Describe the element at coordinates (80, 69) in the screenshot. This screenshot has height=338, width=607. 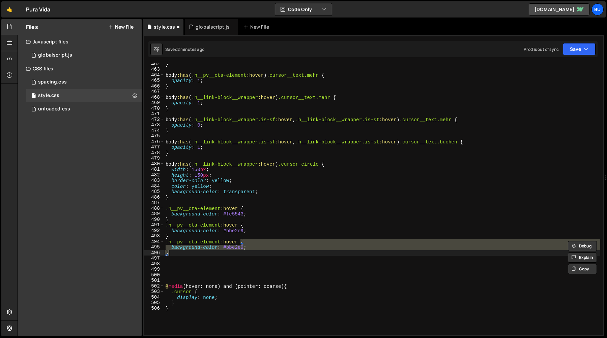
I see `div: CSS files` at that location.